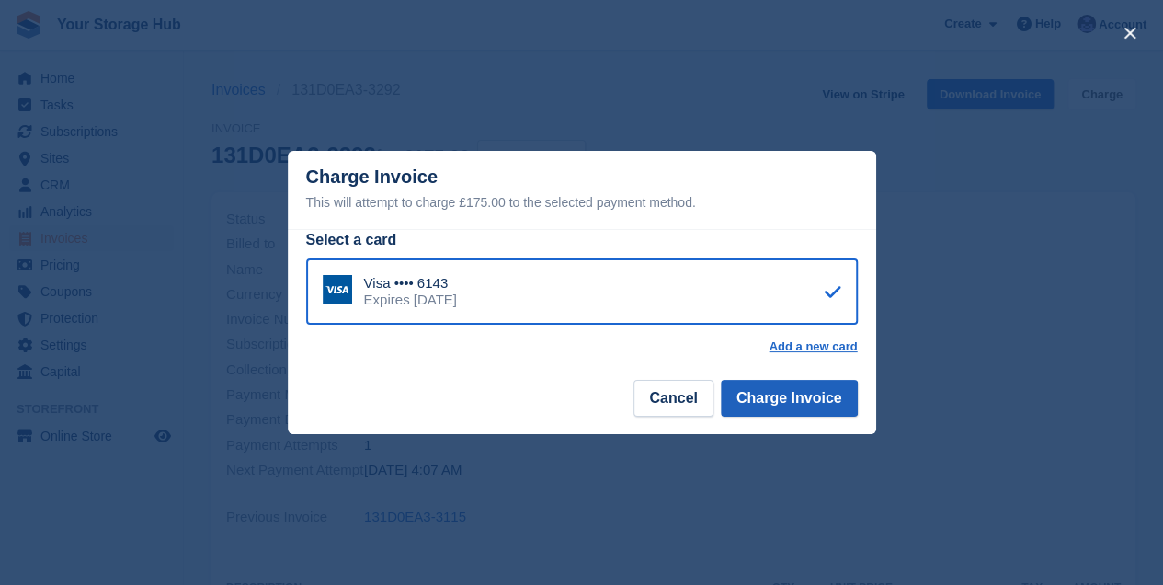 The height and width of the screenshot is (585, 1163). I want to click on a: Add a new card, so click(813, 347).